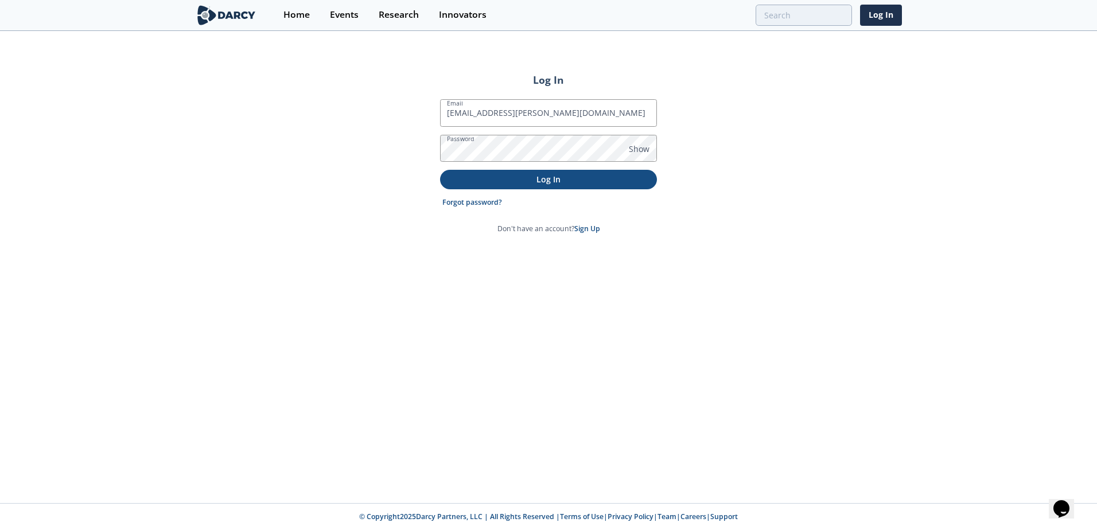 The image size is (1097, 530). Describe the element at coordinates (587, 228) in the screenshot. I see `a: Sign Up` at that location.